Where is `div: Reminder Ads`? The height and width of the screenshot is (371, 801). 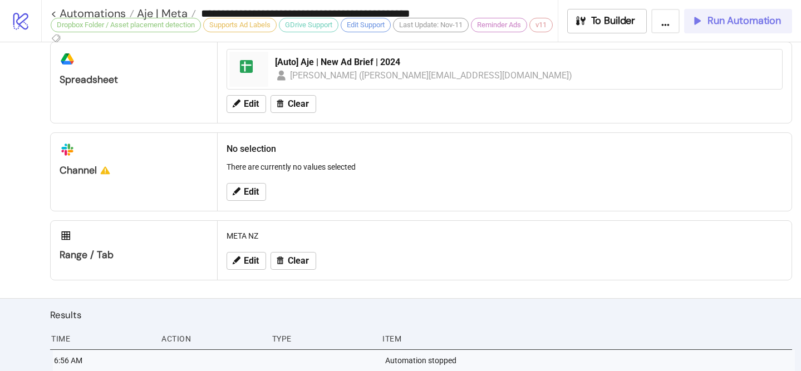
div: Reminder Ads is located at coordinates (498, 25).